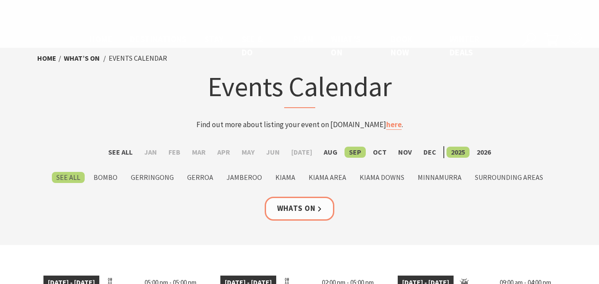  Describe the element at coordinates (101, 39) in the screenshot. I see `span: Home` at that location.